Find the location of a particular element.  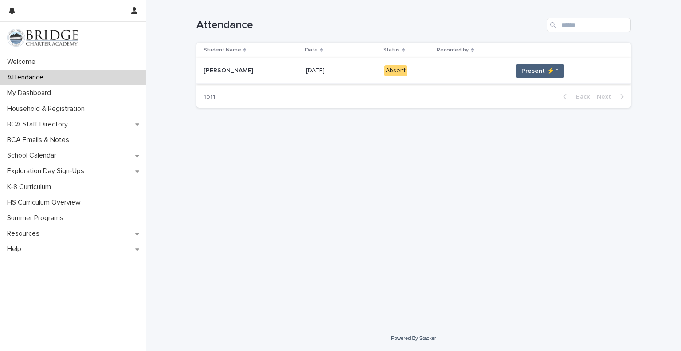

p: Student Name is located at coordinates (222, 50).